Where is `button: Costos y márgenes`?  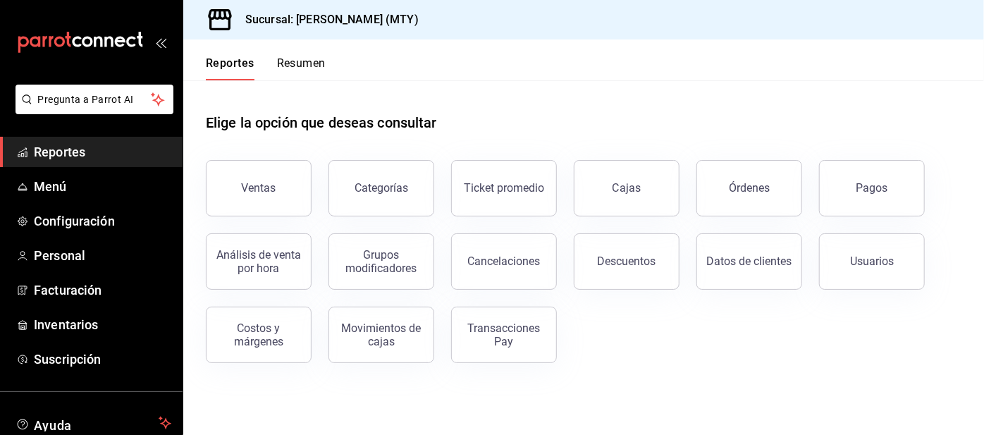 button: Costos y márgenes is located at coordinates (259, 335).